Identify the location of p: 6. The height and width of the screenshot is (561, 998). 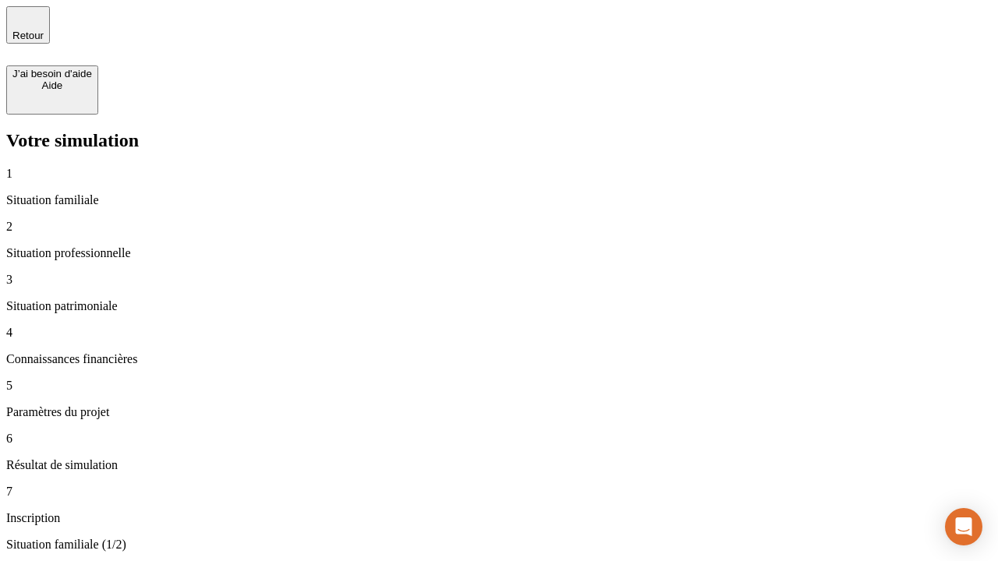
(499, 439).